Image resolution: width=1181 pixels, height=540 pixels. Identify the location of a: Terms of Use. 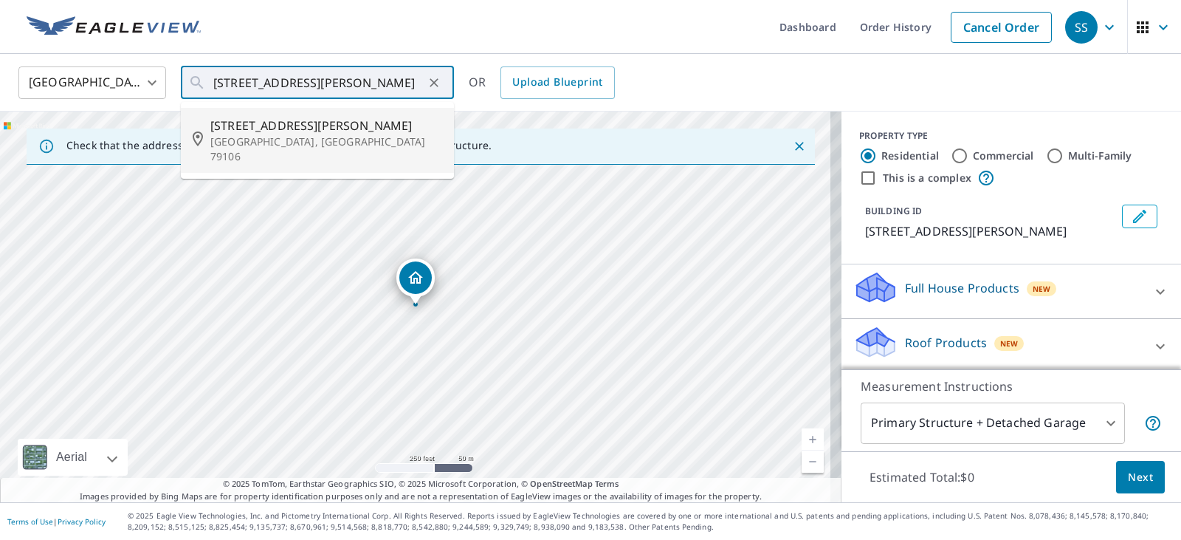
(30, 521).